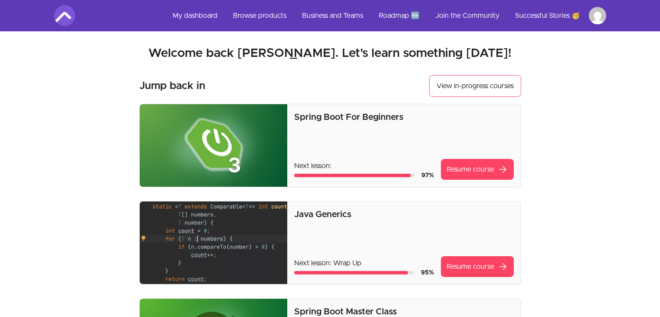 The image size is (660, 317). What do you see at coordinates (213, 243) in the screenshot?
I see `img: Product image for Java Generics` at bounding box center [213, 243].